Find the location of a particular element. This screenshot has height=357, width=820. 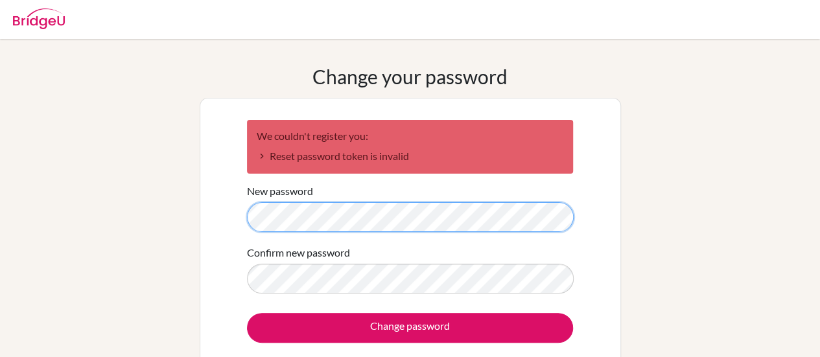

input: Change password is located at coordinates (410, 328).